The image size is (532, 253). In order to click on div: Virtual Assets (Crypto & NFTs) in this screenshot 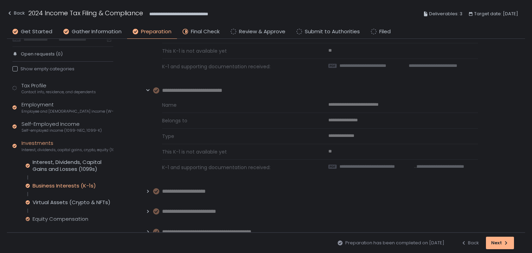, I will do `click(71, 202)`.